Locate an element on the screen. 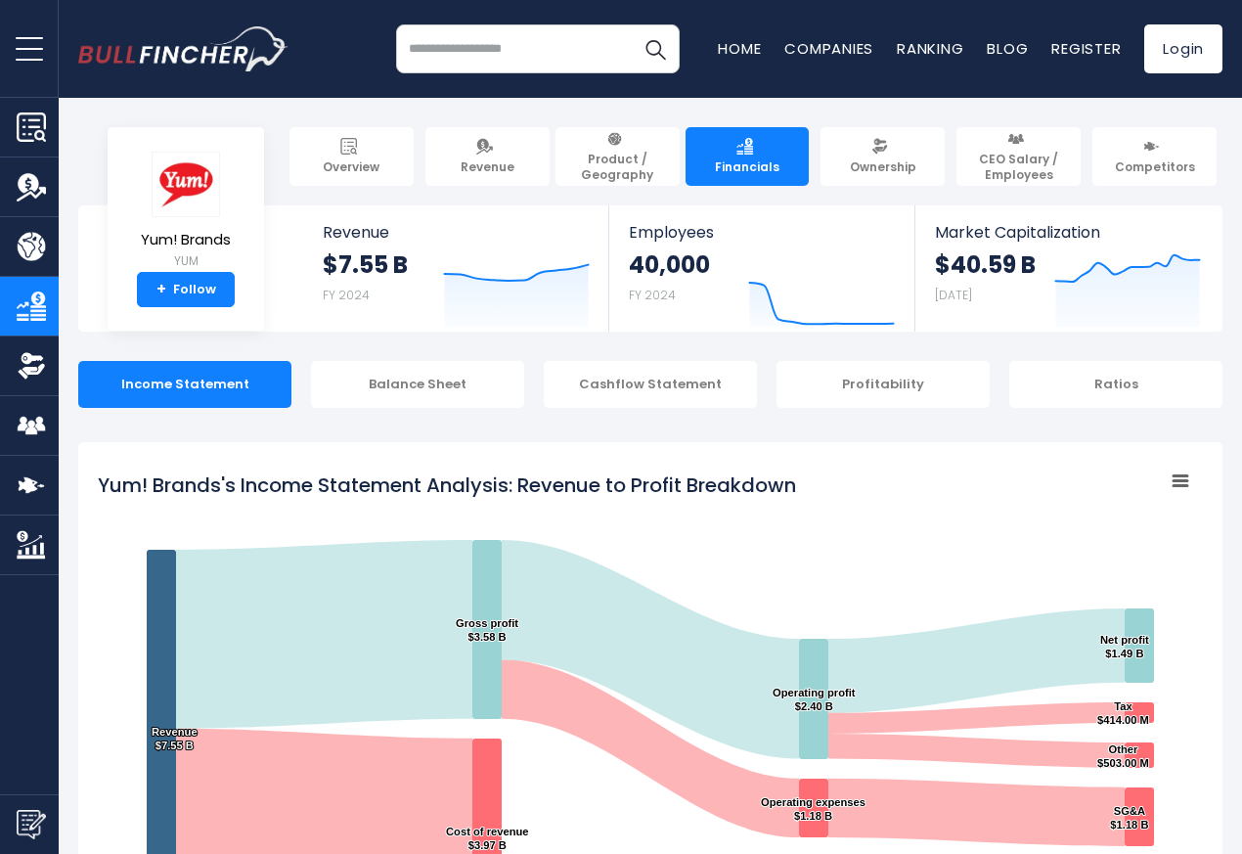 Image resolution: width=1242 pixels, height=854 pixels. div: Balance Sheet is located at coordinates (417, 384).